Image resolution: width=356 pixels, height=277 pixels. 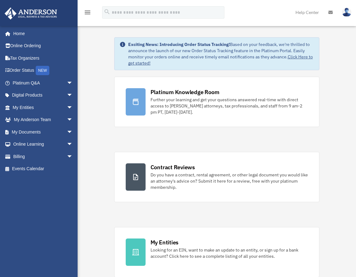 What do you see at coordinates (185, 92) in the screenshot?
I see `div: Platinum Knowledge Room` at bounding box center [185, 92].